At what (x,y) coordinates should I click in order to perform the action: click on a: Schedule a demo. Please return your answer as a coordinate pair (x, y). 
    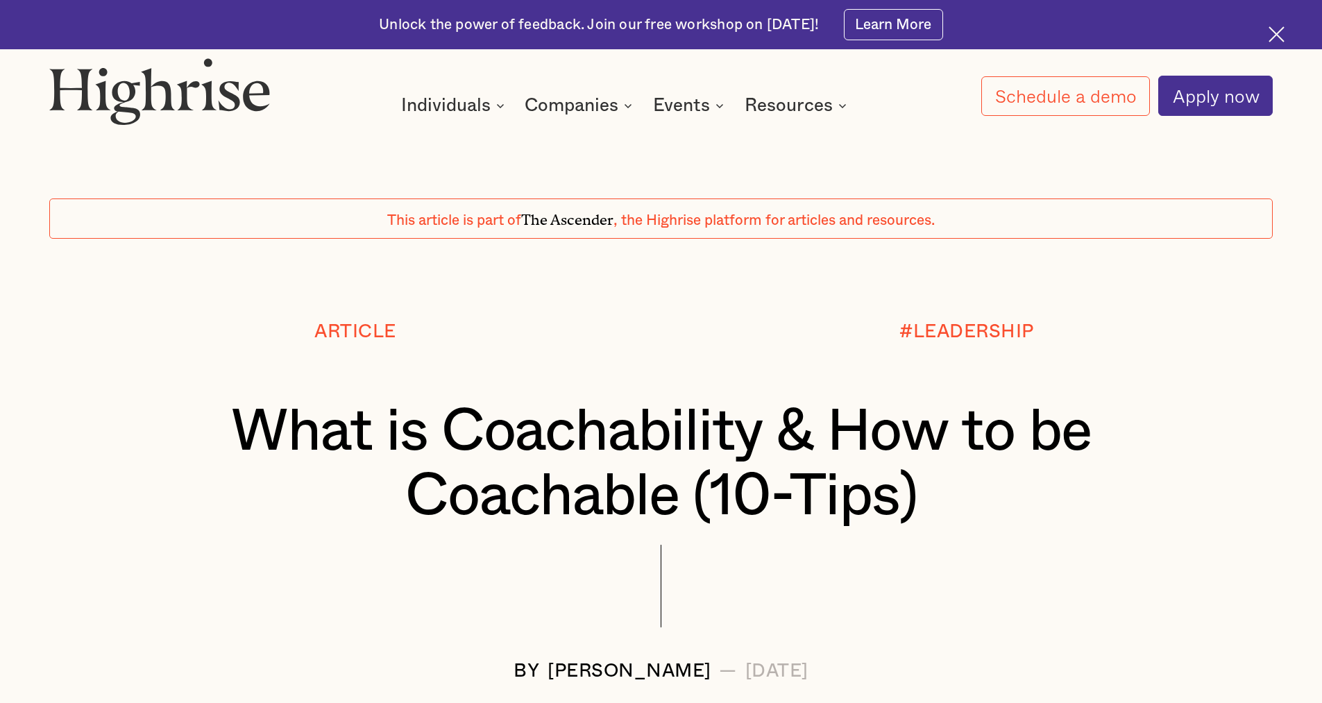
    Looking at the image, I should click on (1066, 96).